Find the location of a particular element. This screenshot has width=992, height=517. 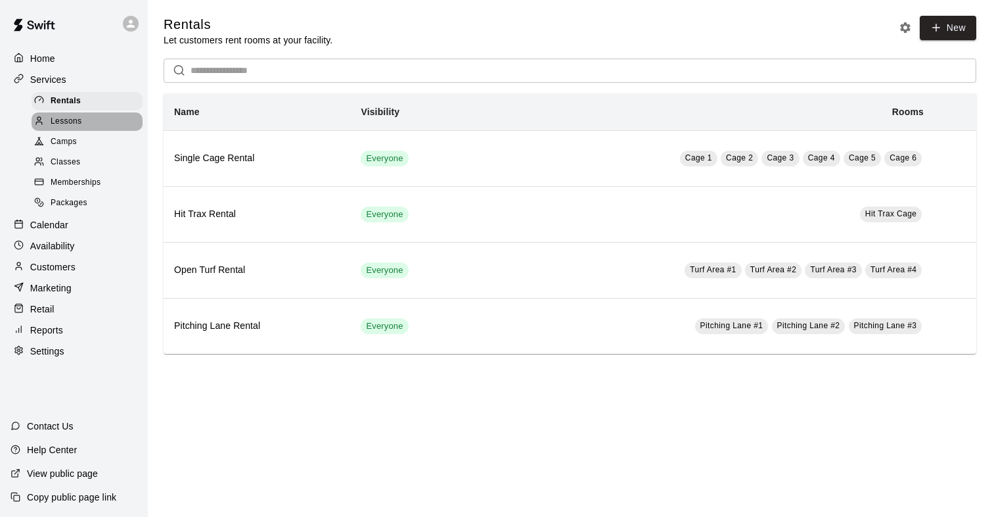

div: Packages is located at coordinates (87, 203).